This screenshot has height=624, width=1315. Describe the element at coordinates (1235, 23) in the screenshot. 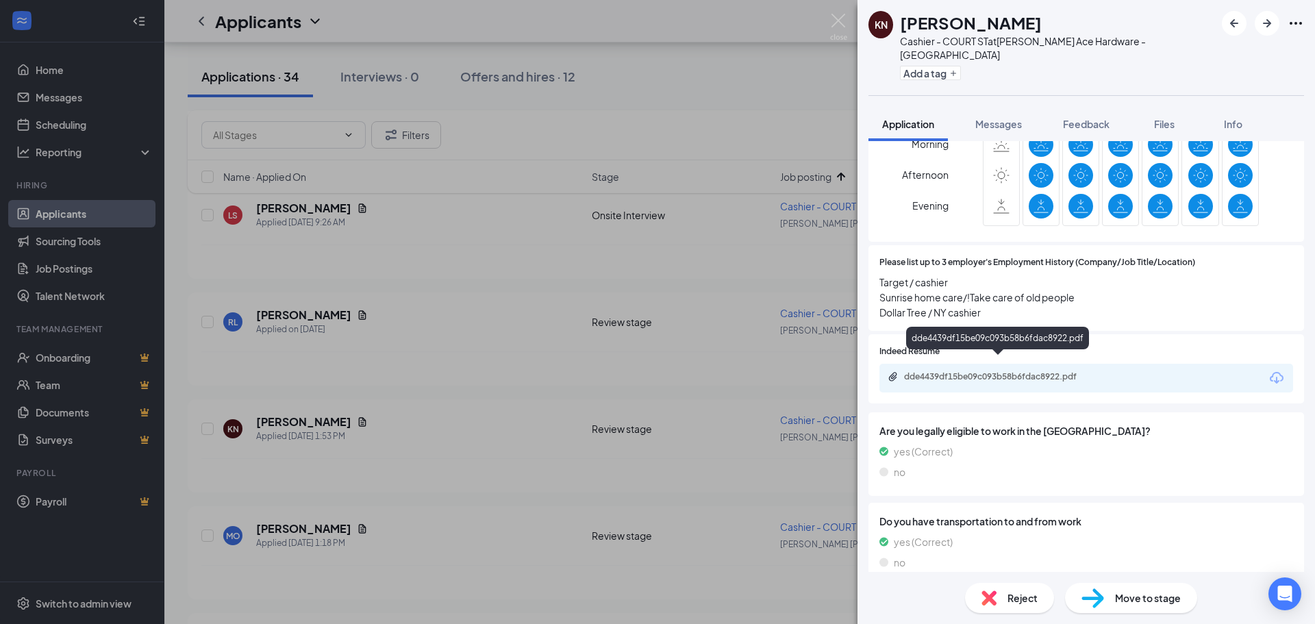

I see `button: ArrowLeftNew` at that location.